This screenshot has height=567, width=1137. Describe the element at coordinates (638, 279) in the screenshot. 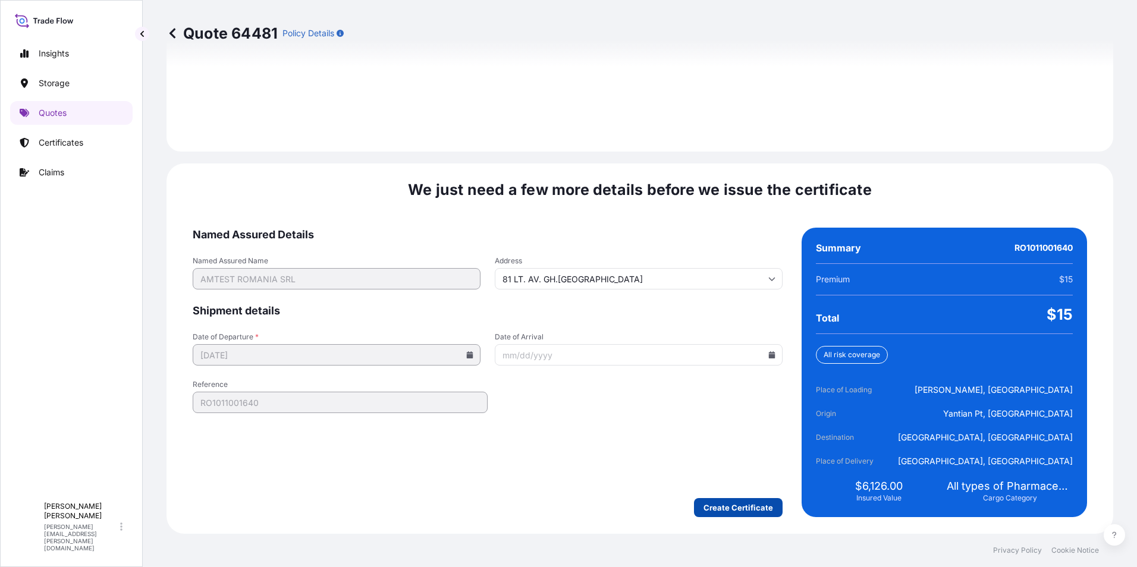

I see `input: Cargo owner address` at that location.